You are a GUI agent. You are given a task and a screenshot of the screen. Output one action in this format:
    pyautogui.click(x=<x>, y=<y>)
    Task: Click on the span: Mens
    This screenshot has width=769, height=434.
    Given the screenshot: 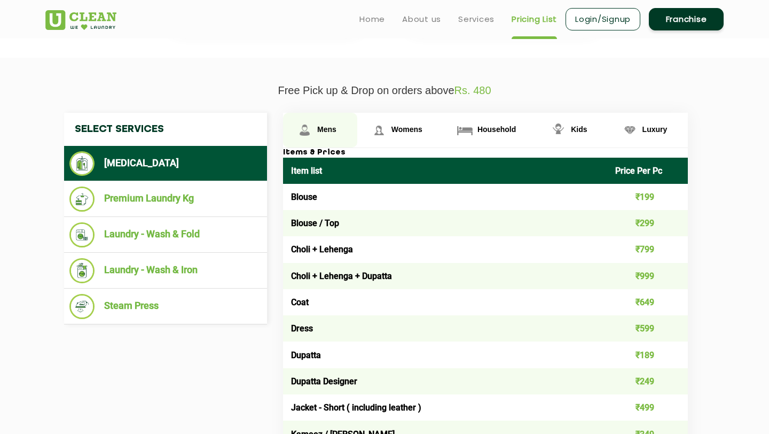 What is the action you would take?
    pyautogui.click(x=327, y=129)
    